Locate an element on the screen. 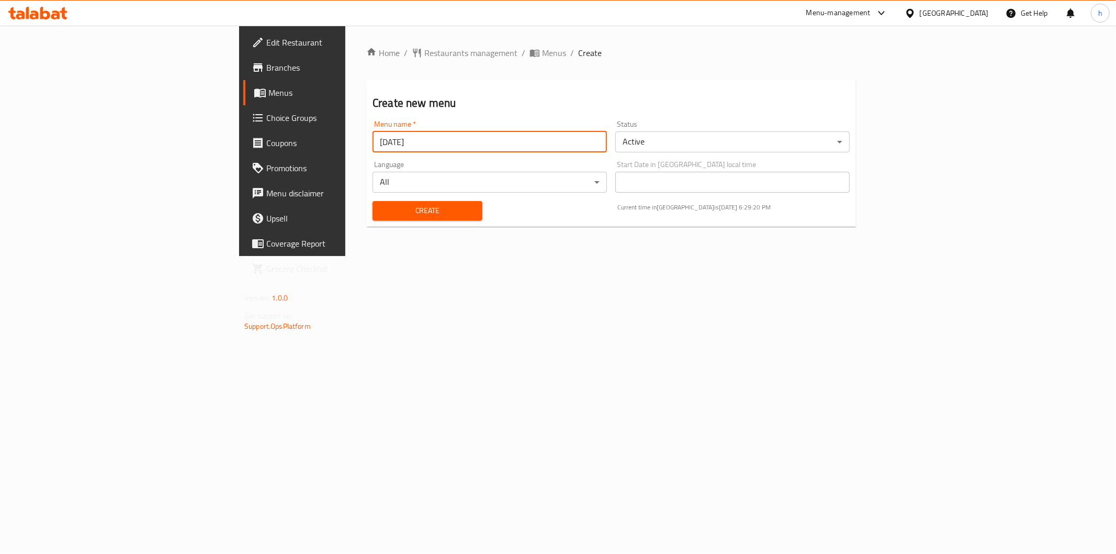 The image size is (1116, 554). a: Coverage Report is located at coordinates (334, 243).